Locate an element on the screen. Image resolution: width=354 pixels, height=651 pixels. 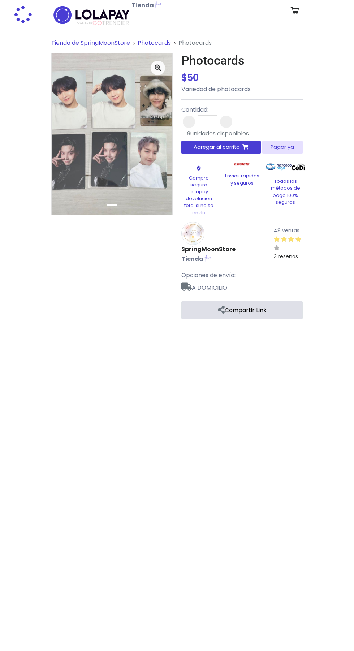
button: Agregar al carrito is located at coordinates (221, 147).